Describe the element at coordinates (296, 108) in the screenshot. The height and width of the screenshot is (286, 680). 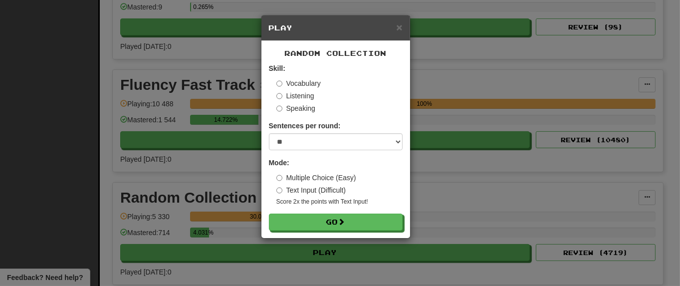
I see `label: Speaking` at that location.